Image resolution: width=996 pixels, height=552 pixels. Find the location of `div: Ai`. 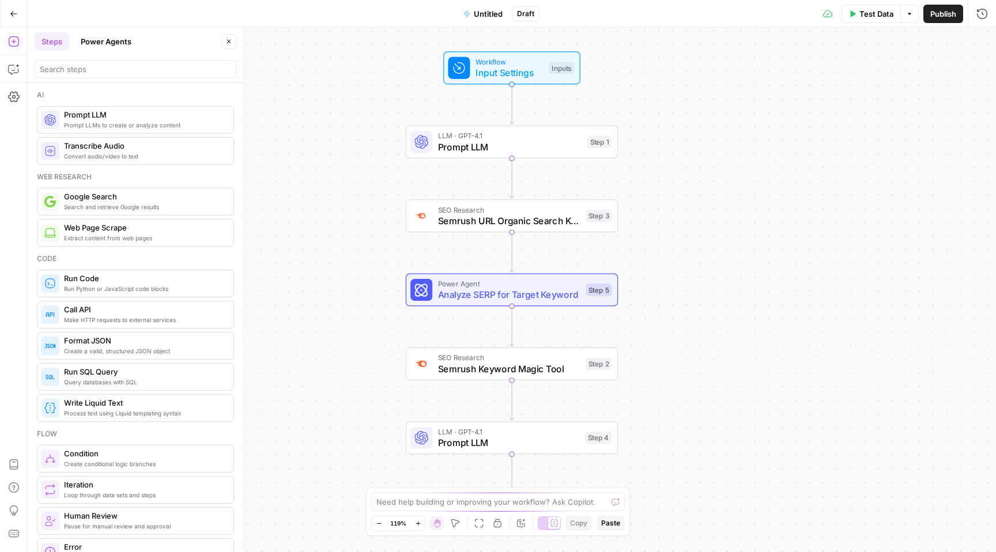

div: Ai is located at coordinates (135, 95).